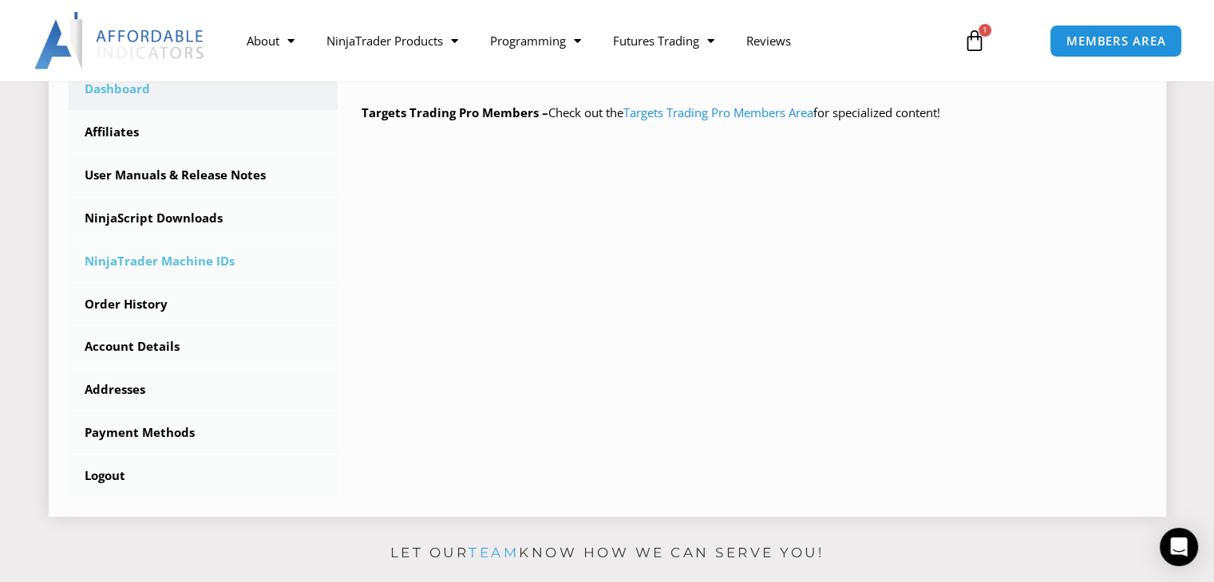  What do you see at coordinates (663, 41) in the screenshot?
I see `a: Futures Trading` at bounding box center [663, 41].